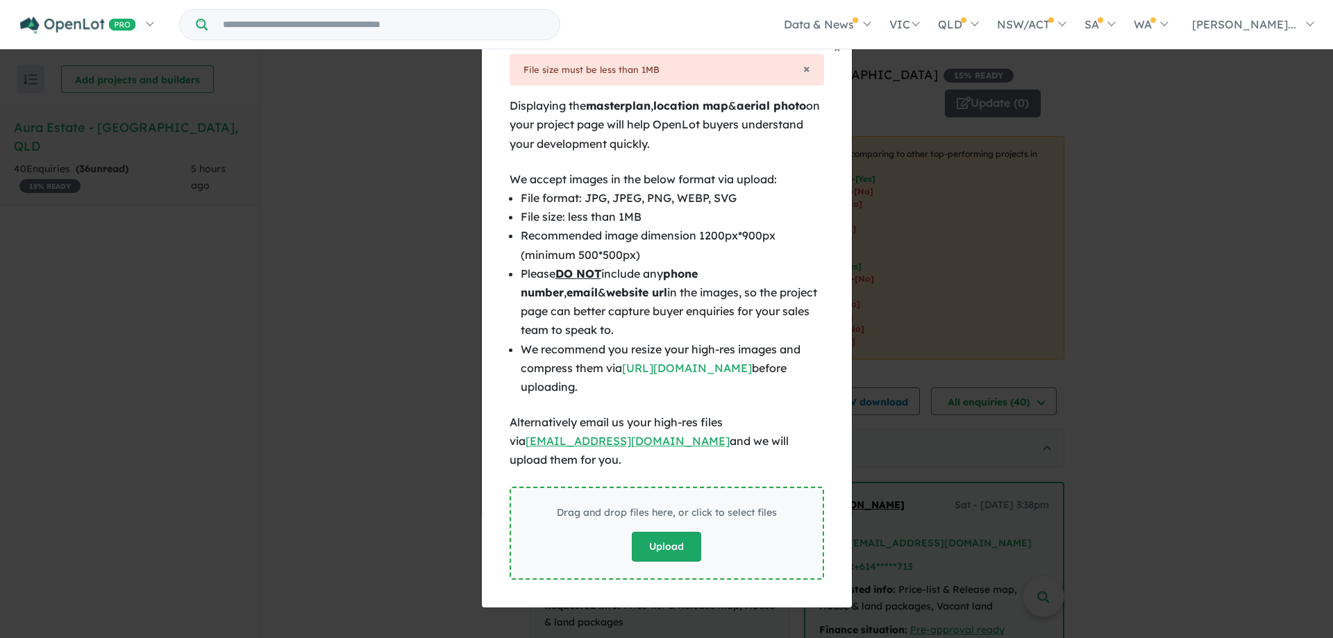 The image size is (1333, 638). I want to click on li: File format: JPG, JPEG, PNG, WEBP, SVG, so click(672, 198).